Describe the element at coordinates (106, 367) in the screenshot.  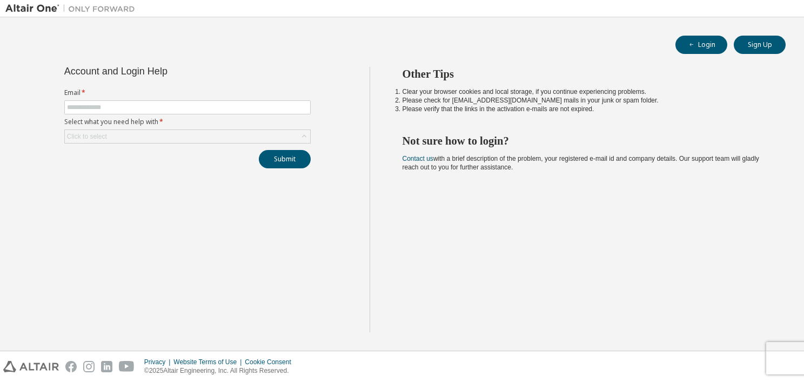
I see `img: linkedin.svg` at that location.